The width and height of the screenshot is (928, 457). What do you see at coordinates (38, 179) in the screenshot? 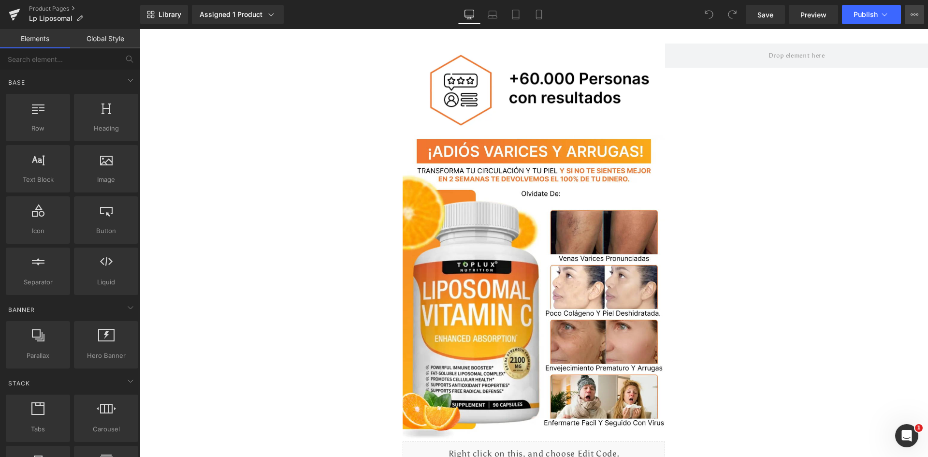
I see `span: Text Block` at bounding box center [38, 179].